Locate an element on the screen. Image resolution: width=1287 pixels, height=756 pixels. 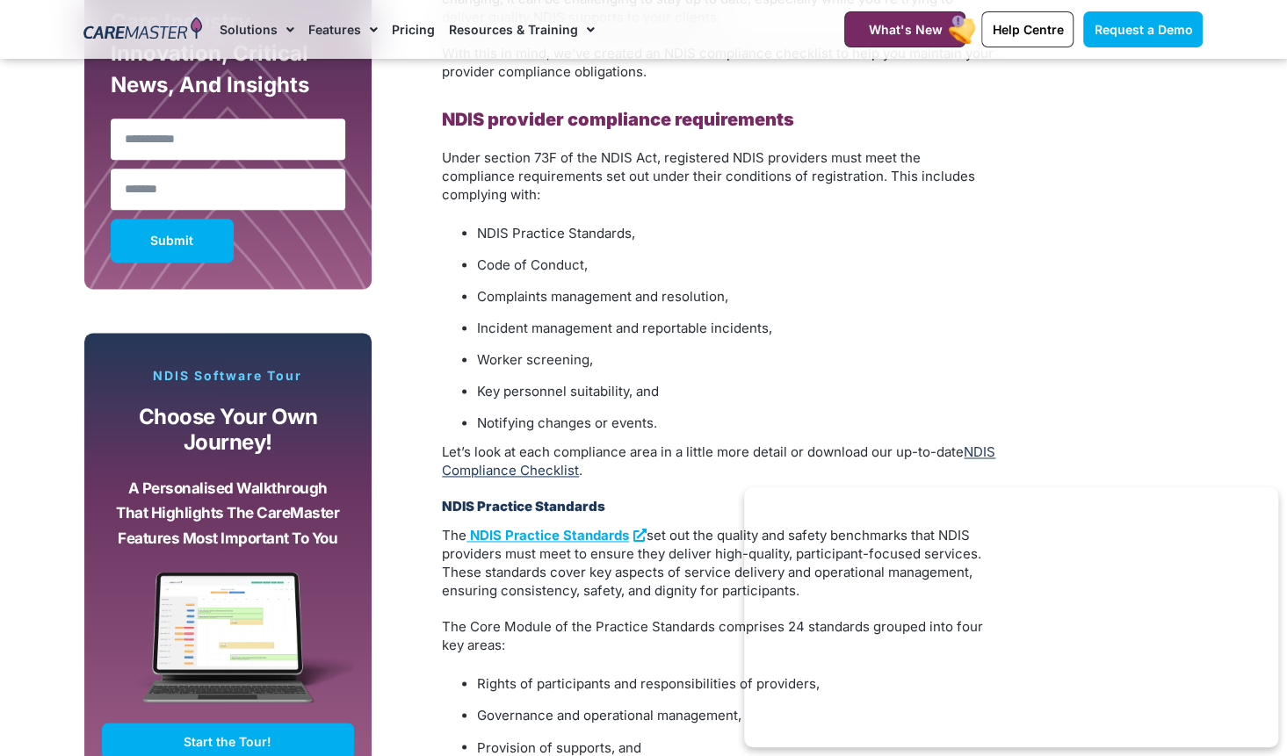
span: Request a Demo is located at coordinates (1143, 29).